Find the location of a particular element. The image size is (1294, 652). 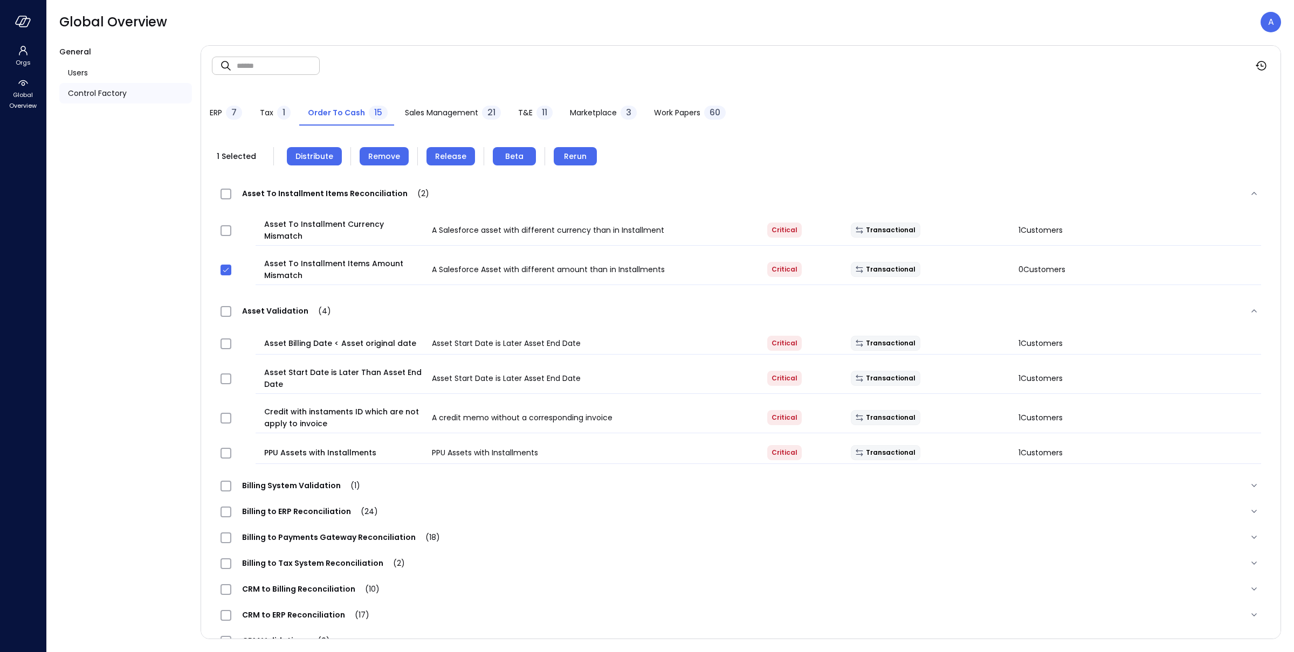

a: Users is located at coordinates (126, 73).